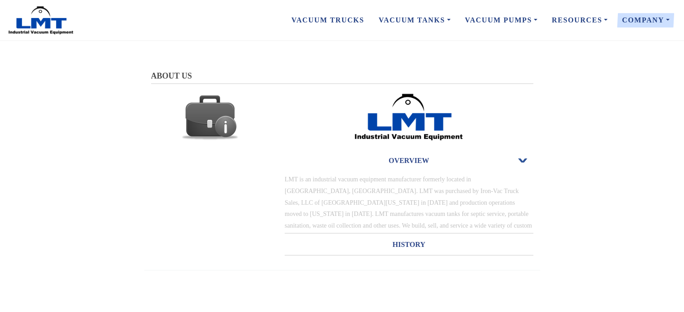 This screenshot has width=684, height=312. I want to click on span: Open or Close, so click(523, 161).